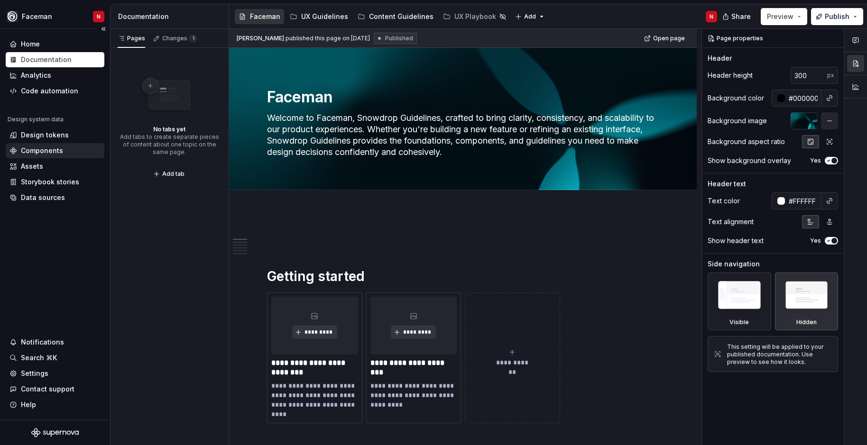  Describe the element at coordinates (42, 151) in the screenshot. I see `div: Components` at that location.